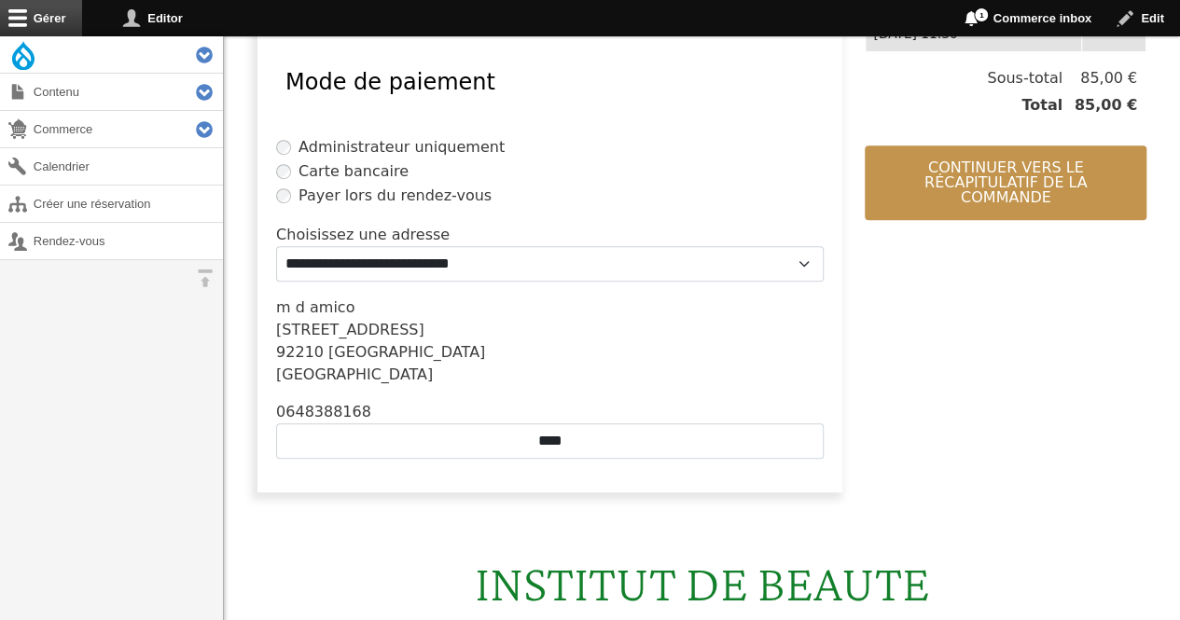  What do you see at coordinates (395, 196) in the screenshot?
I see `label: Payer lors du rendez-vous` at bounding box center [395, 196].